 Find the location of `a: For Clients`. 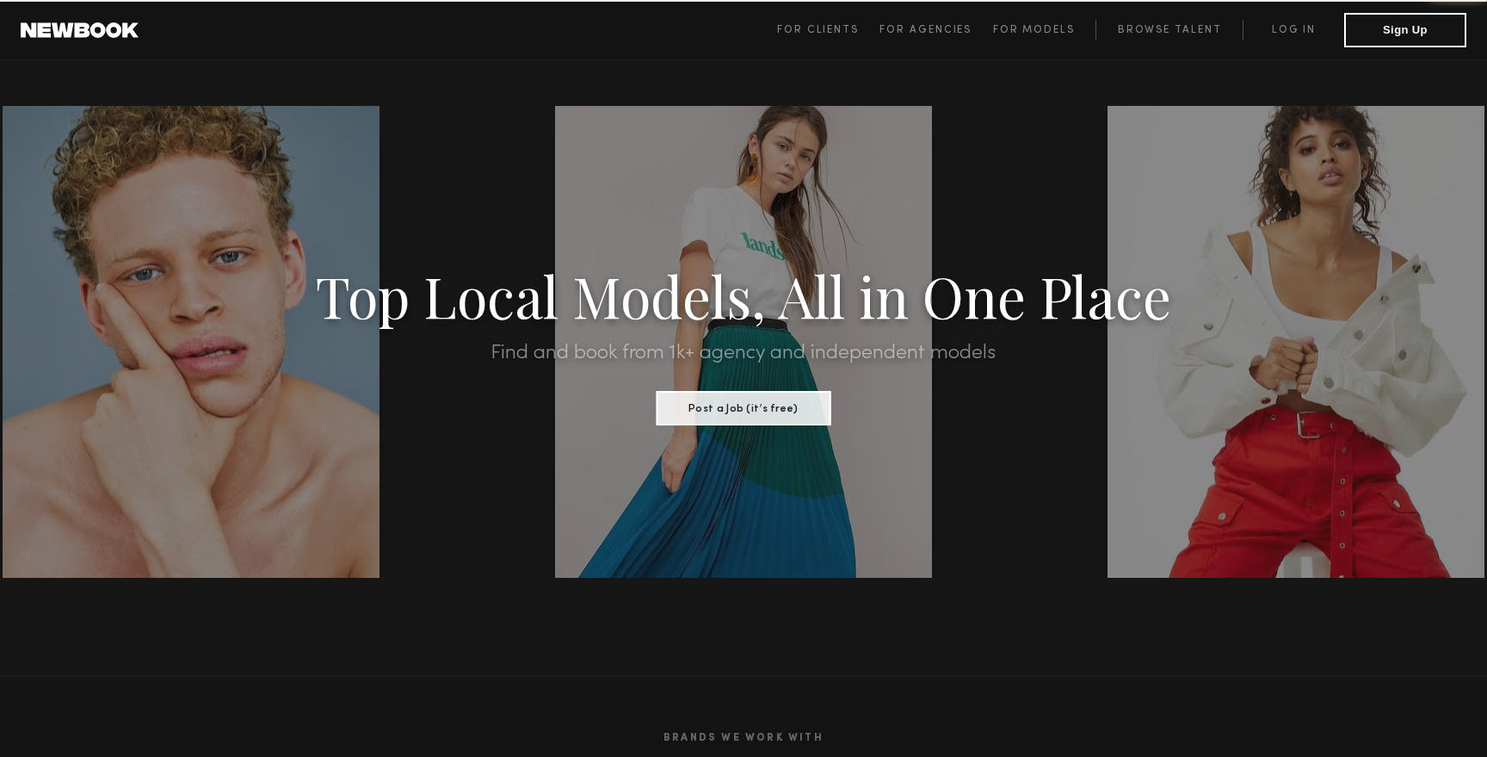

a: For Clients is located at coordinates (828, 30).